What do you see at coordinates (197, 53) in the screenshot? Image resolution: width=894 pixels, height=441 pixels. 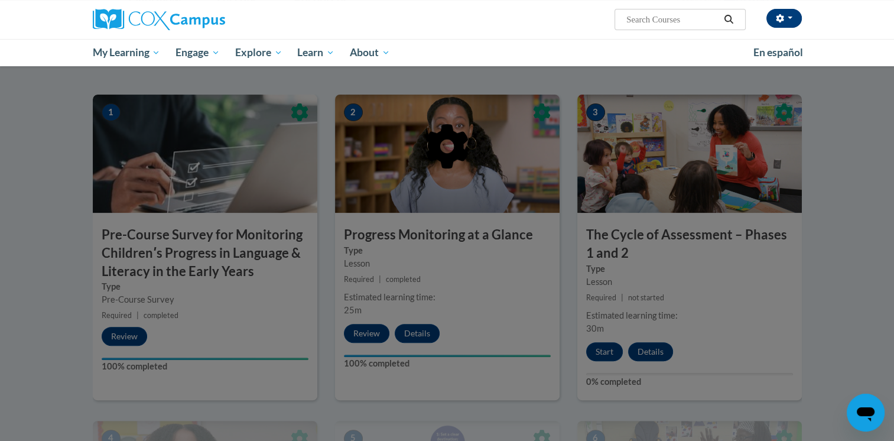 I see `span: Engage` at bounding box center [197, 53].